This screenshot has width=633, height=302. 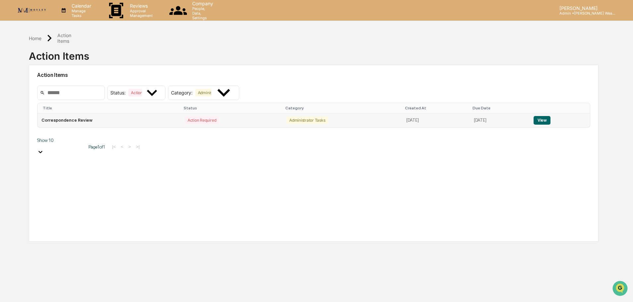 I want to click on td: Correspondence Review, so click(x=109, y=120).